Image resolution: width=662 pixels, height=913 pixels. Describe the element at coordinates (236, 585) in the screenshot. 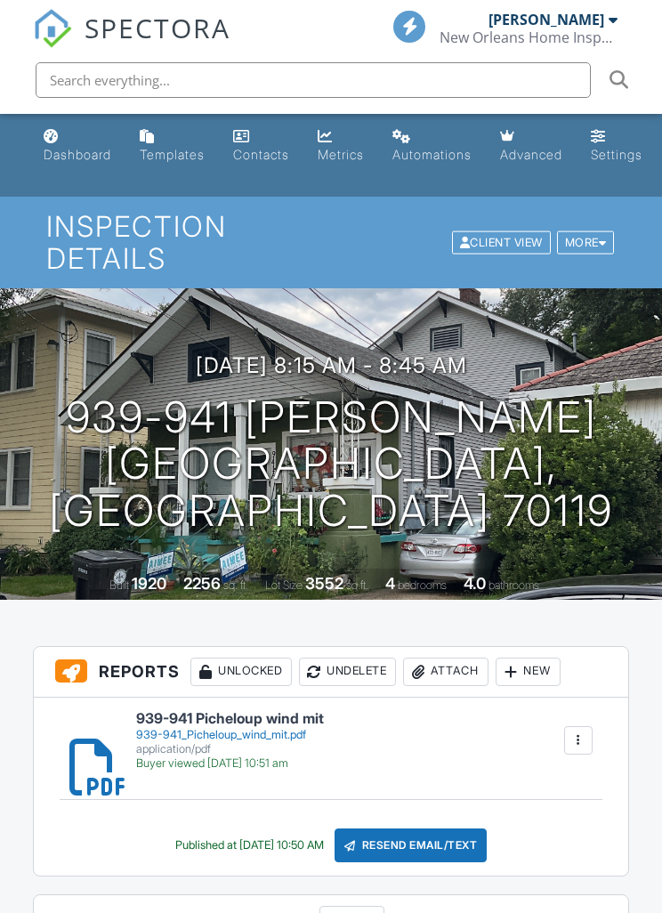

I see `span: sq. ft.` at that location.